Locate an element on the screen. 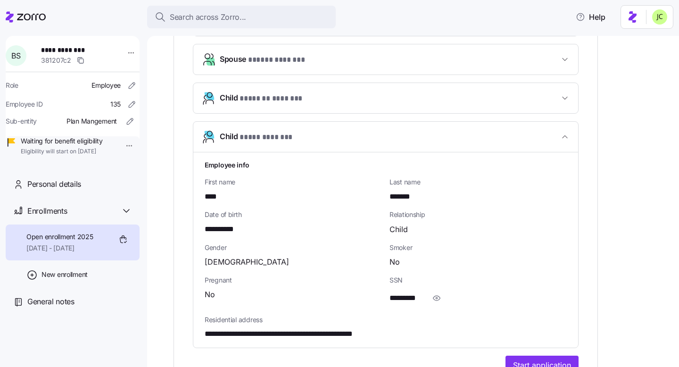 This screenshot has height=367, width=679. span: Personal details is located at coordinates (54, 184).